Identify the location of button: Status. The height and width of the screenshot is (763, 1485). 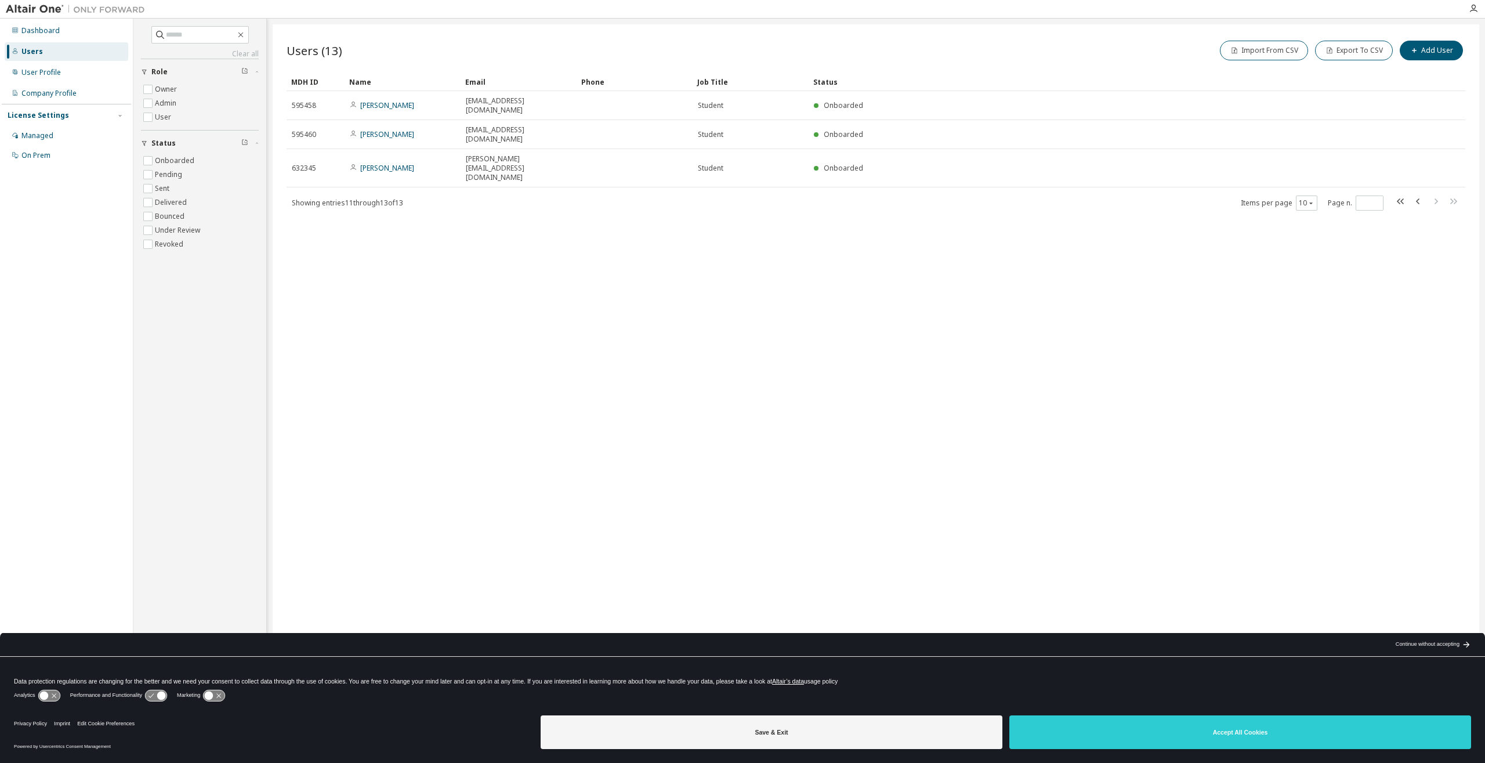
(200, 143).